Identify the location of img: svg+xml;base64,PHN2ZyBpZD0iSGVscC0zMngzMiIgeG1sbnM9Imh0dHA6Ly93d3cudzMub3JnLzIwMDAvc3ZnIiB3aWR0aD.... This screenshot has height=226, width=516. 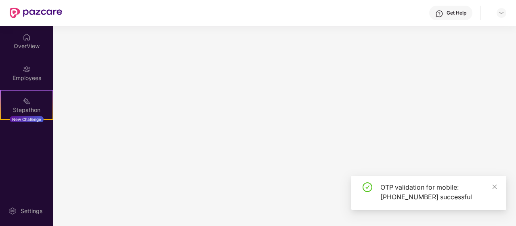
(440, 14).